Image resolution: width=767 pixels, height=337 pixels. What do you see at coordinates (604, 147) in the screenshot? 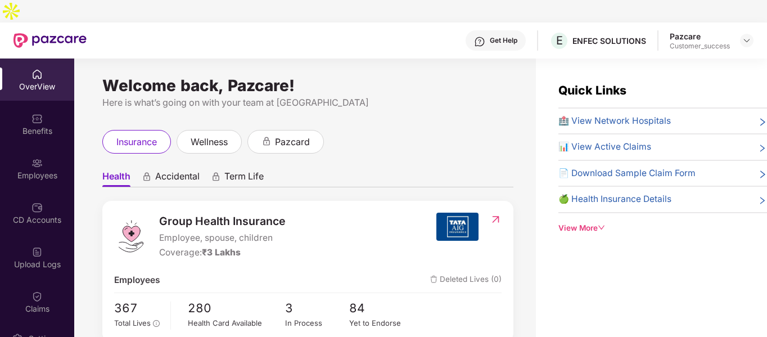
I see `span: 📊 View Active Claims` at bounding box center [604, 147].